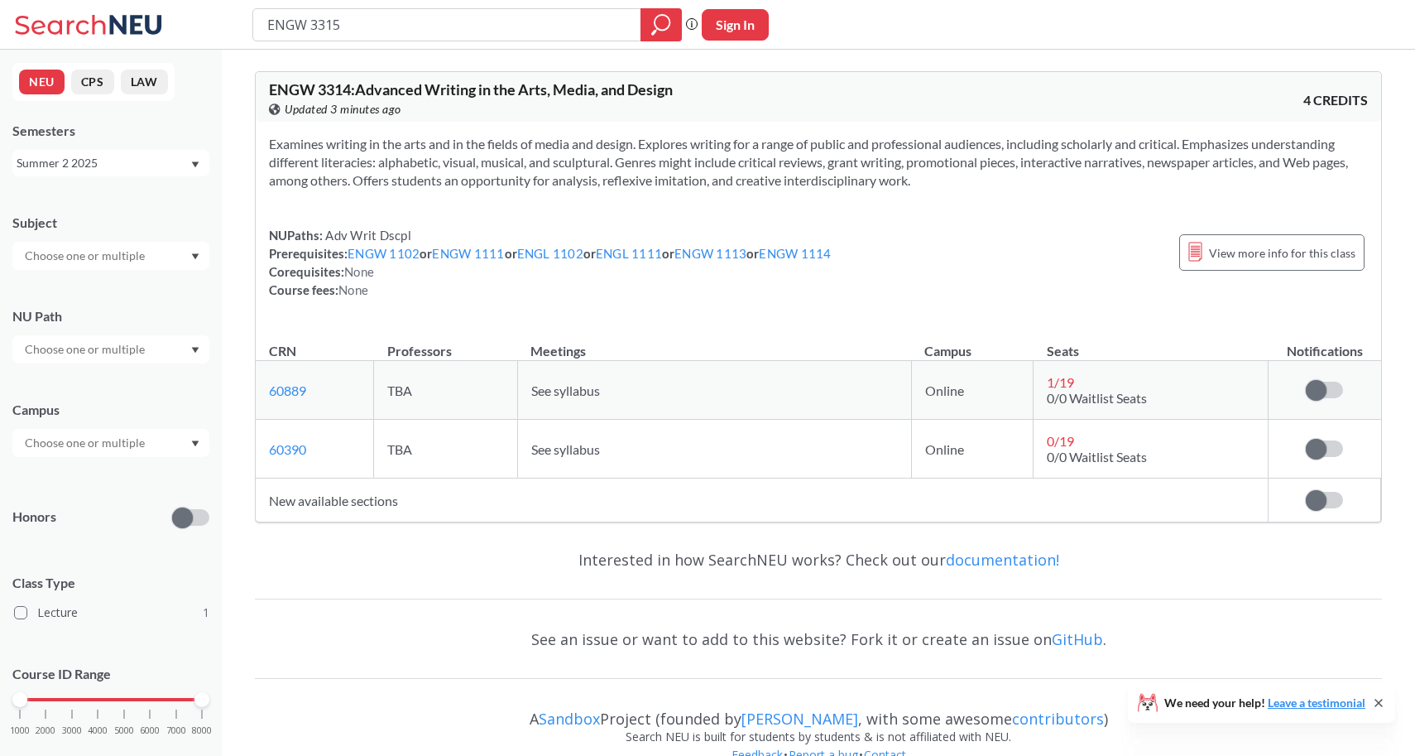  What do you see at coordinates (445, 343) in the screenshot?
I see `th: Professors` at bounding box center [445, 343].